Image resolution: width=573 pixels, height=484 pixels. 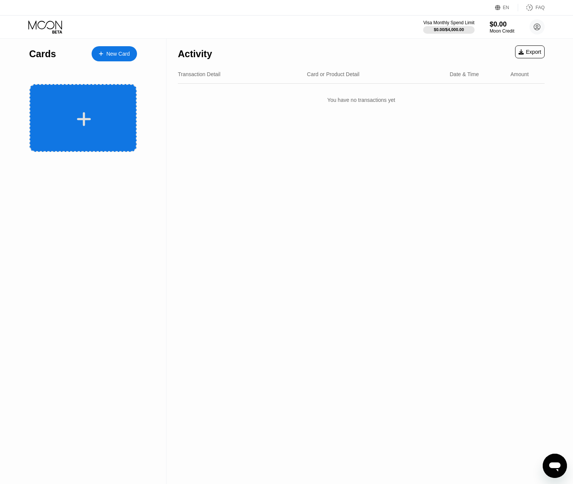 I want to click on div: Activity, so click(x=195, y=54).